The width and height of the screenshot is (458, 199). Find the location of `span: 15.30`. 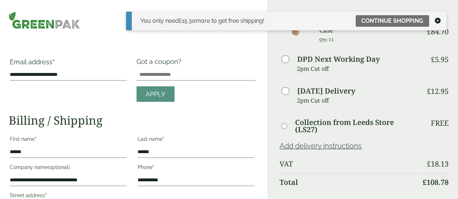

span: 15.30 is located at coordinates (187, 21).